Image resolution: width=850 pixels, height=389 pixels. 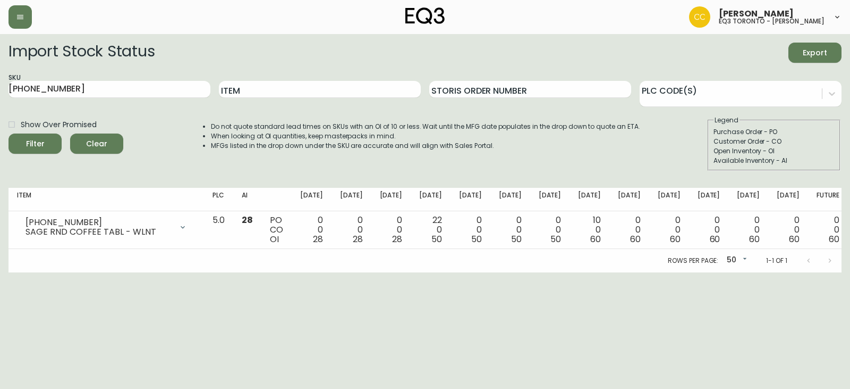 What do you see at coordinates (736, 260) in the screenshot?
I see `div: 50` at bounding box center [736, 260].